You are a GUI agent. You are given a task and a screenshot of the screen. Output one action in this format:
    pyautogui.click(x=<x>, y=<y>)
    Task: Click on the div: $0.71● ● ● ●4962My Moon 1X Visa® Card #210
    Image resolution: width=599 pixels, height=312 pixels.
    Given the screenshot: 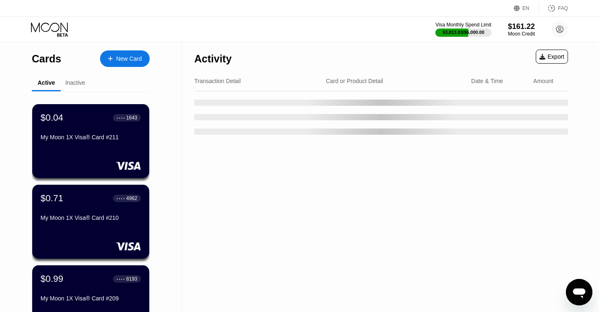 What is the action you would take?
    pyautogui.click(x=91, y=222)
    